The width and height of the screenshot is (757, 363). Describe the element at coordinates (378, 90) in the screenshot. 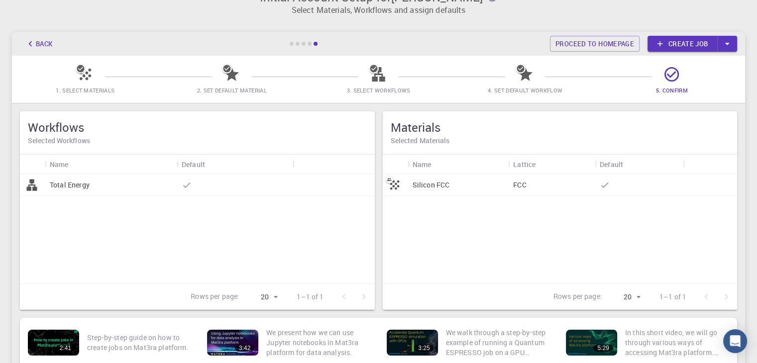

I see `span: 3. Select Workflows` at that location.